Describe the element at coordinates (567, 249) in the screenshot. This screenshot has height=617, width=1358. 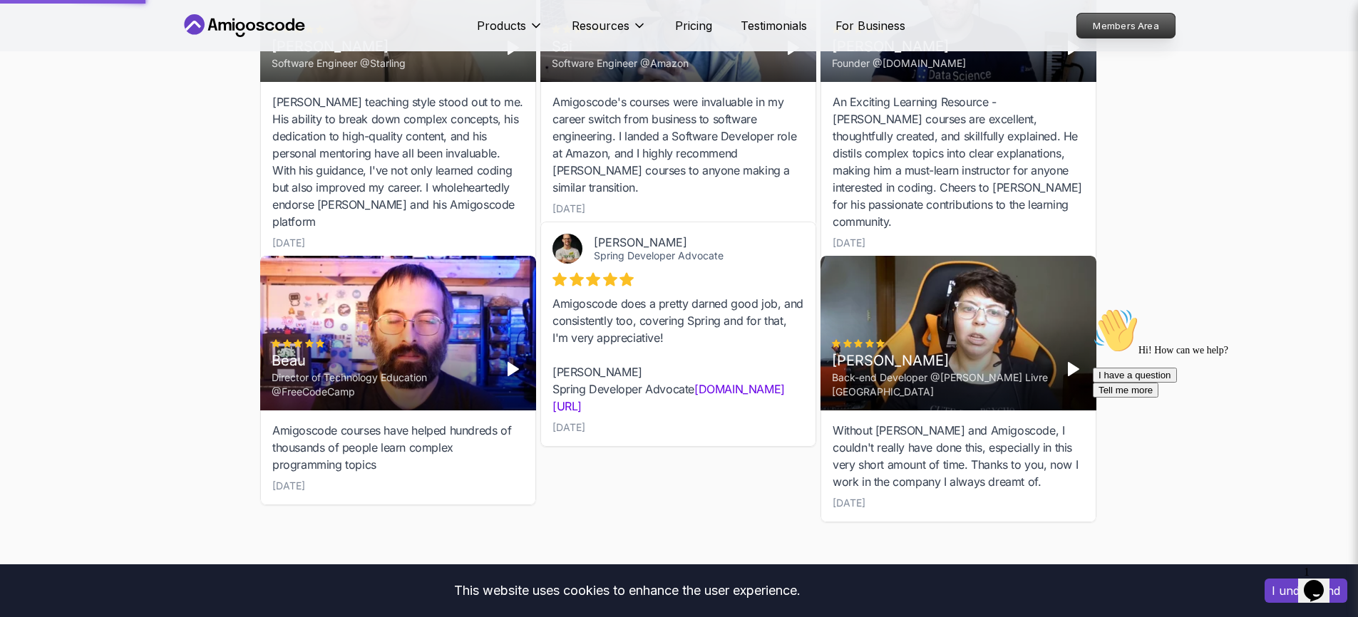
I see `img: Josh Long avatar` at that location.